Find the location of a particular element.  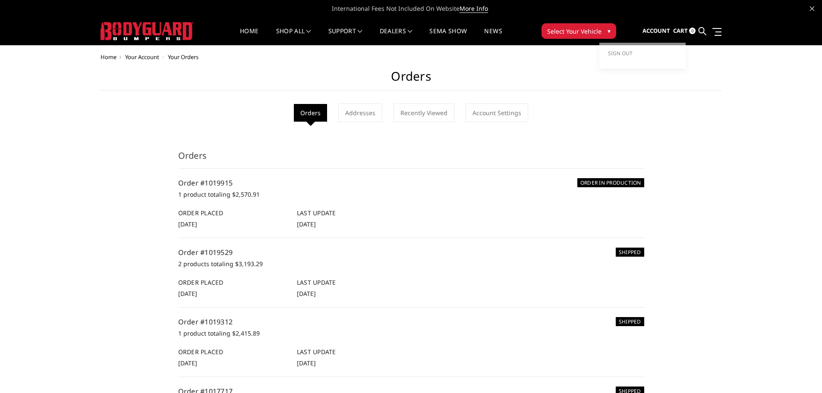

p: 1 product totaling $2,570.91 is located at coordinates (411, 195).